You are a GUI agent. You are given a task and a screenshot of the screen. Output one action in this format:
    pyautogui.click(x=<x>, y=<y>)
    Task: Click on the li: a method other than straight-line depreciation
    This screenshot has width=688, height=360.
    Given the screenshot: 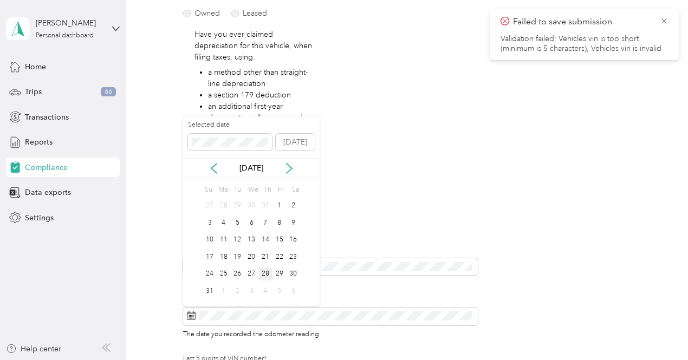 What is the action you would take?
    pyautogui.click(x=261, y=78)
    